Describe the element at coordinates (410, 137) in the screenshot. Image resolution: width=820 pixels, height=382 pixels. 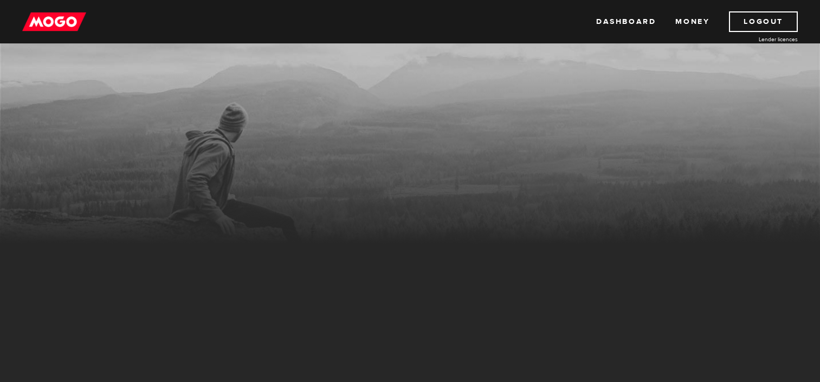
I see `h1: MogoMoney` at that location.